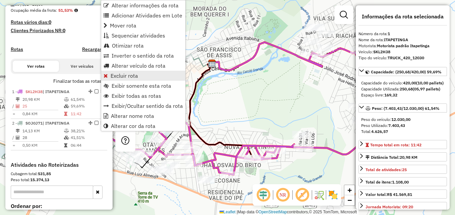 This screenshot has width=455, height=215. Describe the element at coordinates (95, 49) in the screenshot. I see `h4: Recargas: 1` at that location.